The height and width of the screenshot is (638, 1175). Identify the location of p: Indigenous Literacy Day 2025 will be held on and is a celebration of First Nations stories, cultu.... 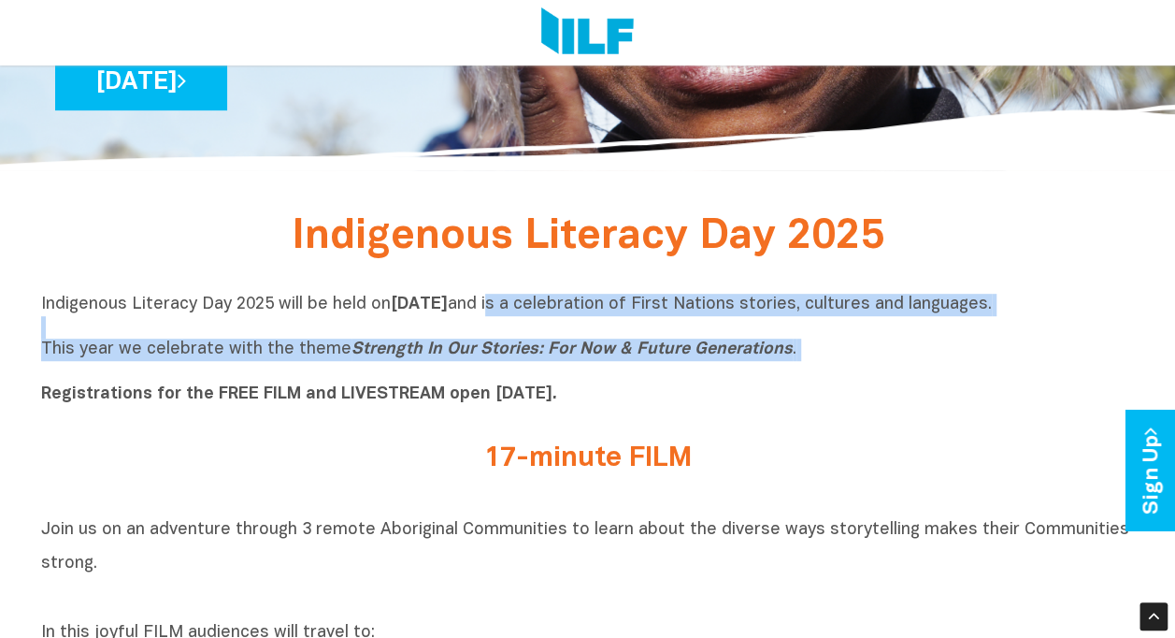
(588, 350).